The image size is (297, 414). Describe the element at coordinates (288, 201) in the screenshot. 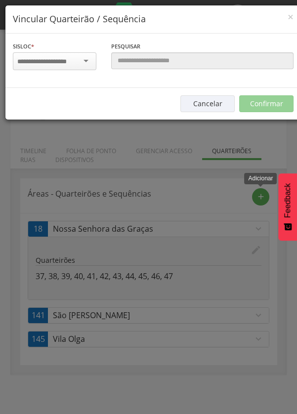

I see `span: Feedback` at that location.